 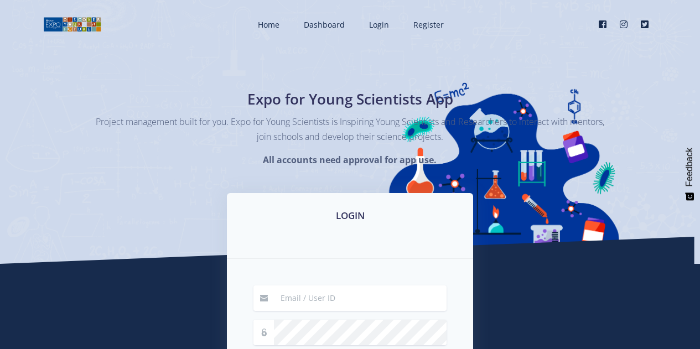 What do you see at coordinates (427, 24) in the screenshot?
I see `a: Register` at bounding box center [427, 24].